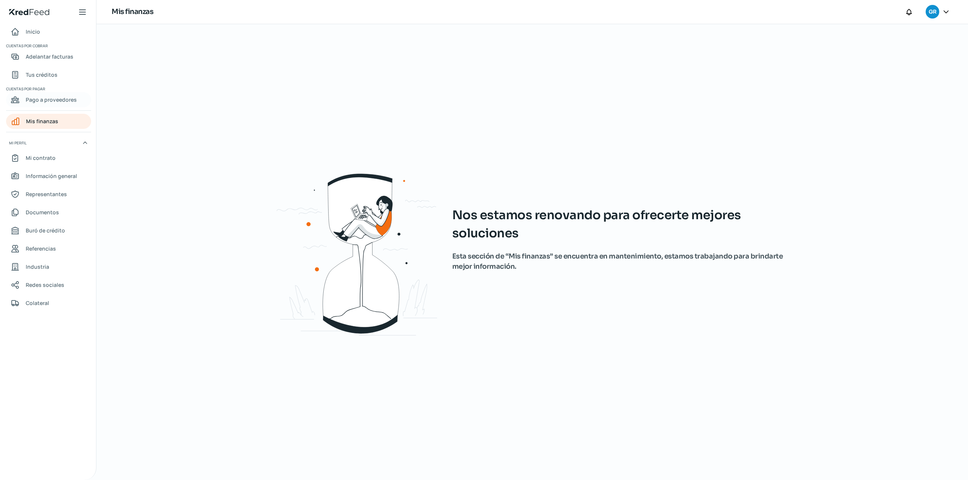  Describe the element at coordinates (37, 303) in the screenshot. I see `span: Colateral` at that location.